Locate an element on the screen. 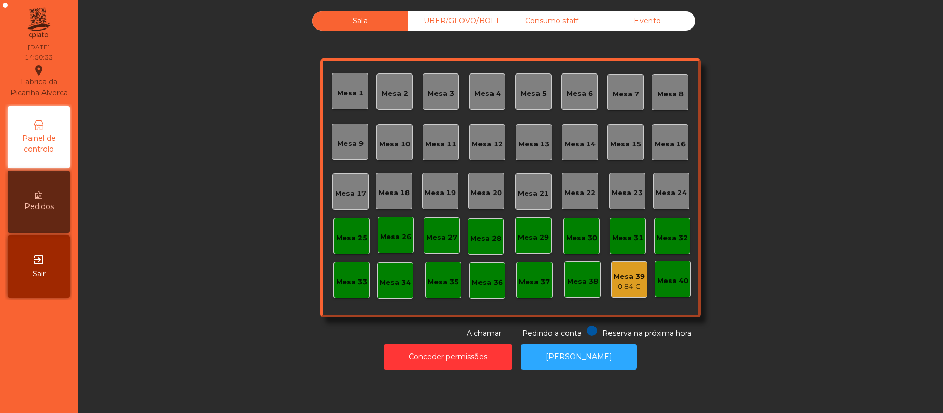 This screenshot has height=413, width=943. div: Mesa 3 is located at coordinates (441, 94).